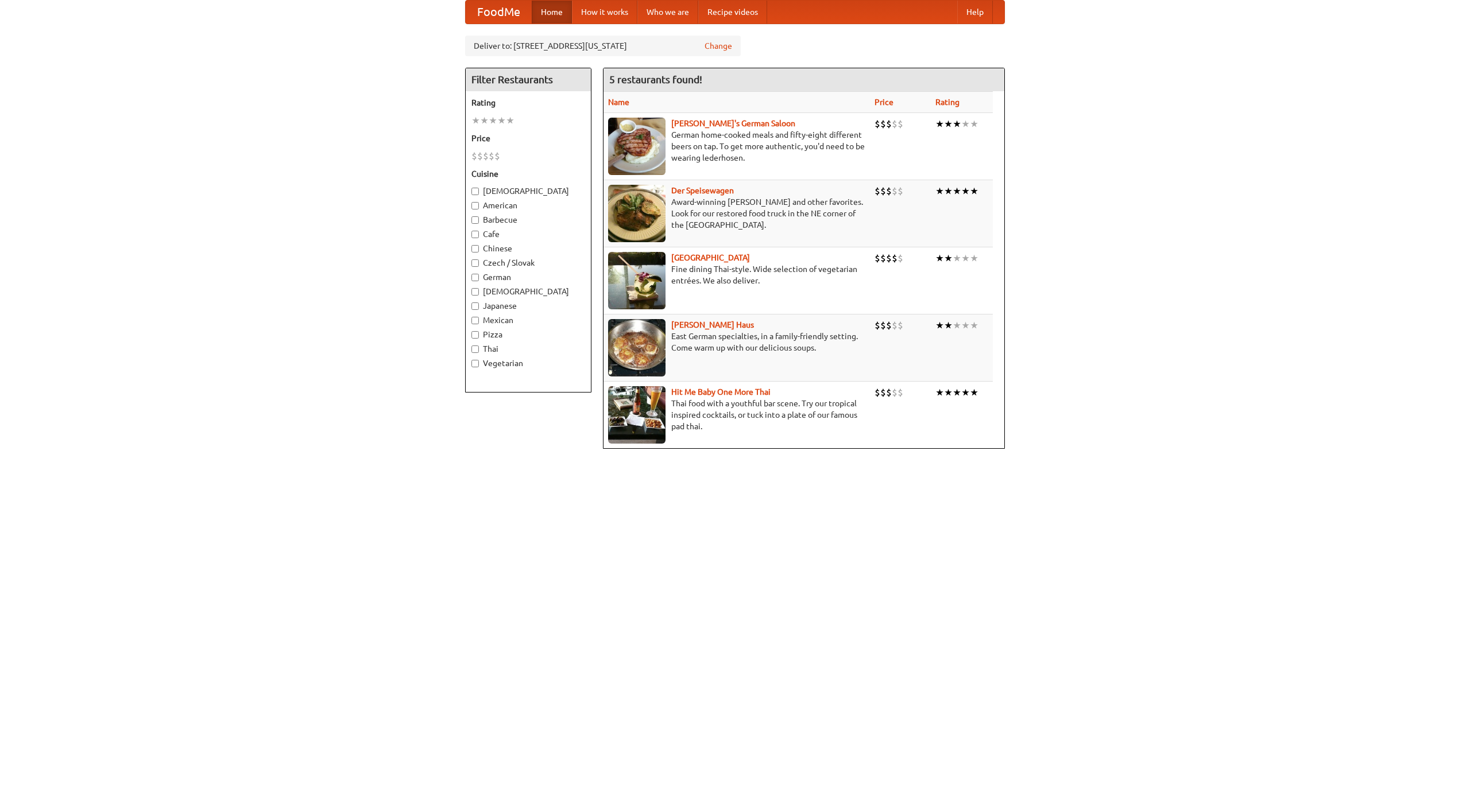 The height and width of the screenshot is (812, 1470). I want to click on label: American, so click(528, 205).